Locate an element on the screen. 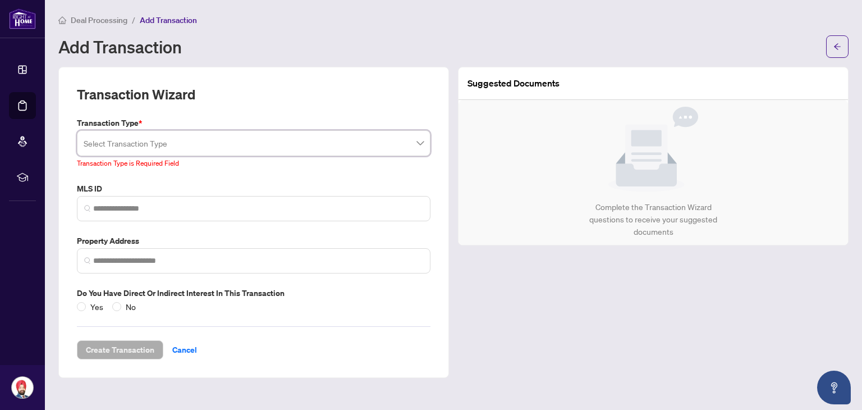  label: Do you have direct or indirect interest in this transaction is located at coordinates (254, 293).